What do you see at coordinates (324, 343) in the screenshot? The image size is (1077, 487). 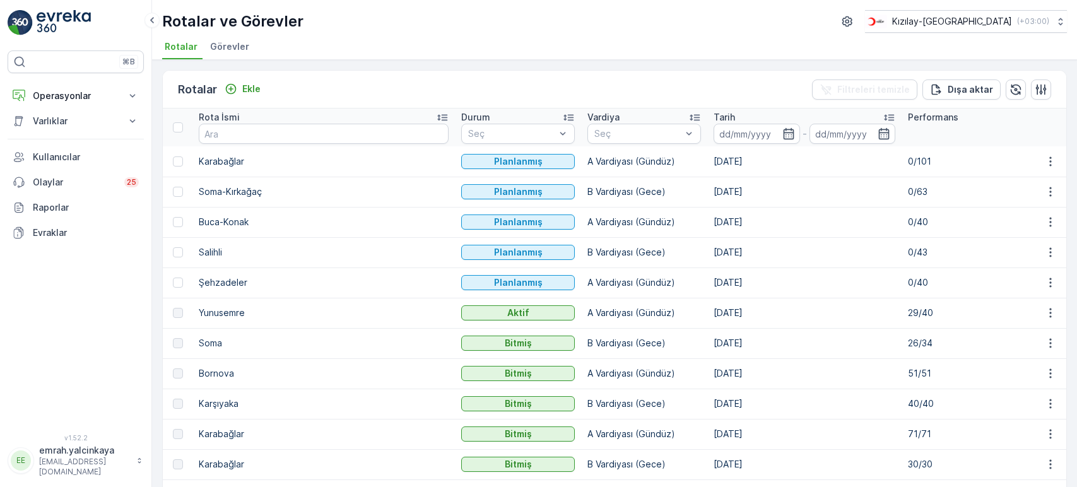 I see `p: Soma` at bounding box center [324, 343].